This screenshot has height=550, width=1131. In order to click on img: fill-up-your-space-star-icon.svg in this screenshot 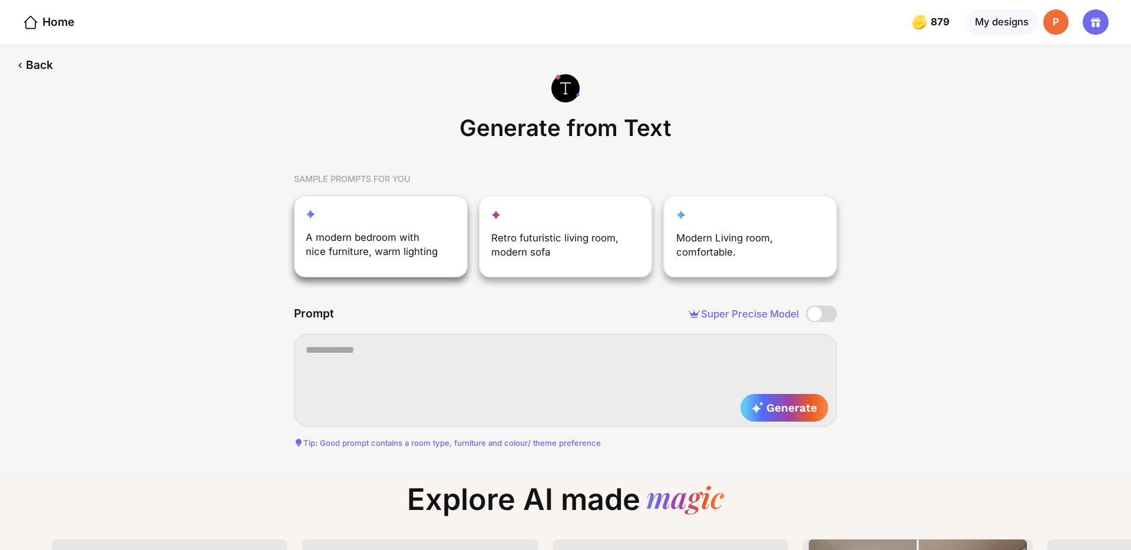, I will do `click(496, 215)`.